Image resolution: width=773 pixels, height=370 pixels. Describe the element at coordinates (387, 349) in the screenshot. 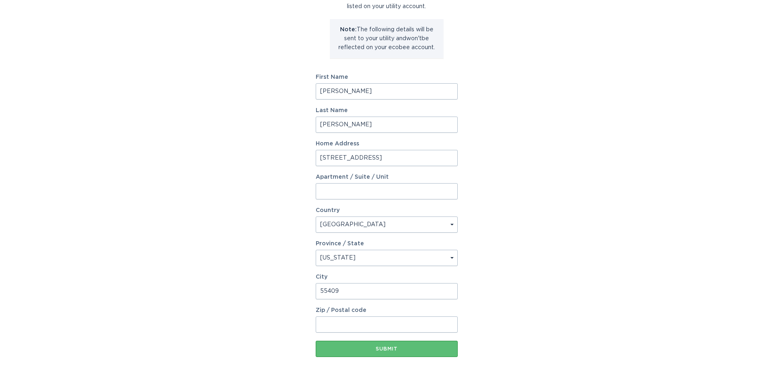

I see `div: Submit` at that location.